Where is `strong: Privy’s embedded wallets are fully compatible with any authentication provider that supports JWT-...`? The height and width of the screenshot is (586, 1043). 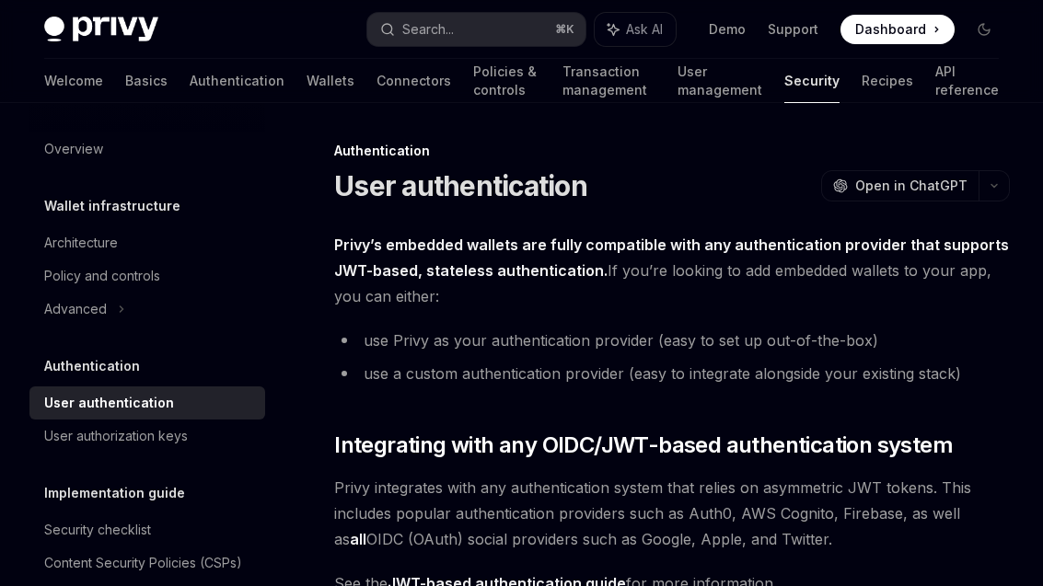 strong: Privy’s embedded wallets are fully compatible with any authentication provider that supports JWT-... is located at coordinates (671, 258).